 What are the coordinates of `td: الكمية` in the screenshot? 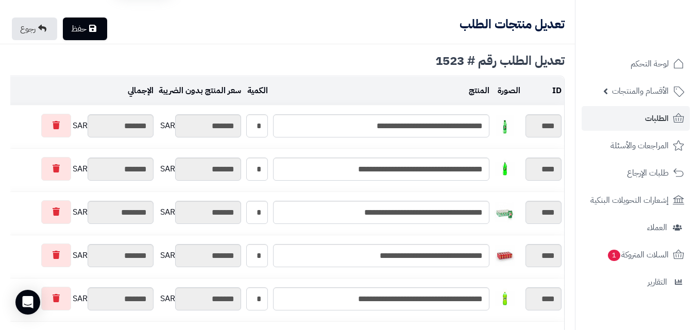 It's located at (257, 91).